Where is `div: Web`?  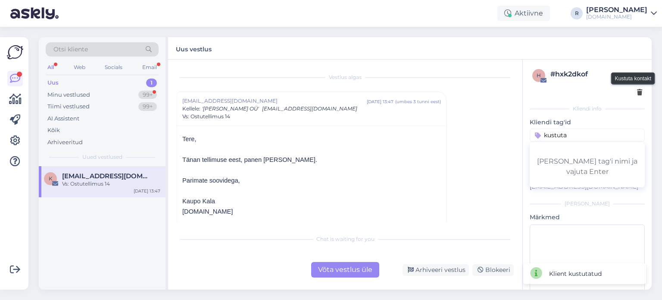 div: Web is located at coordinates (79, 67).